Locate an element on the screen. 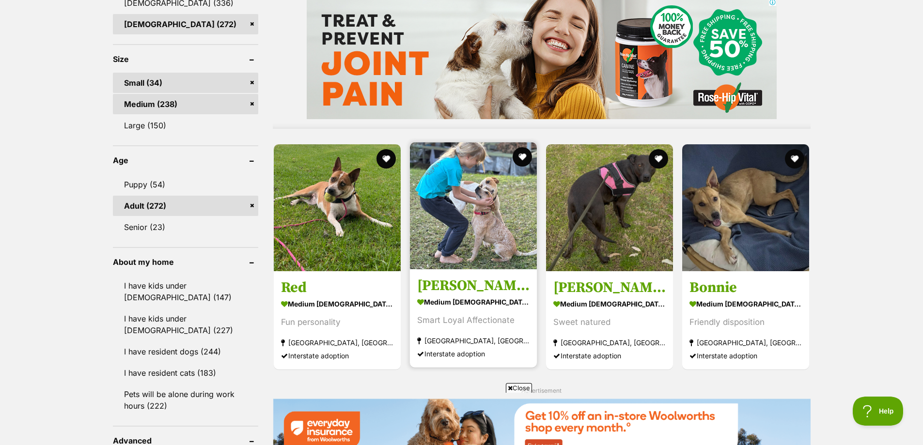  div: Fun personality is located at coordinates (337, 322).